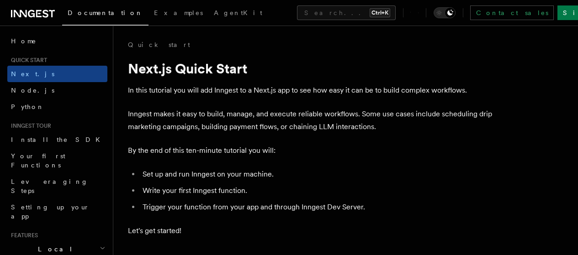  What do you see at coordinates (178, 13) in the screenshot?
I see `span: Examples` at bounding box center [178, 13].